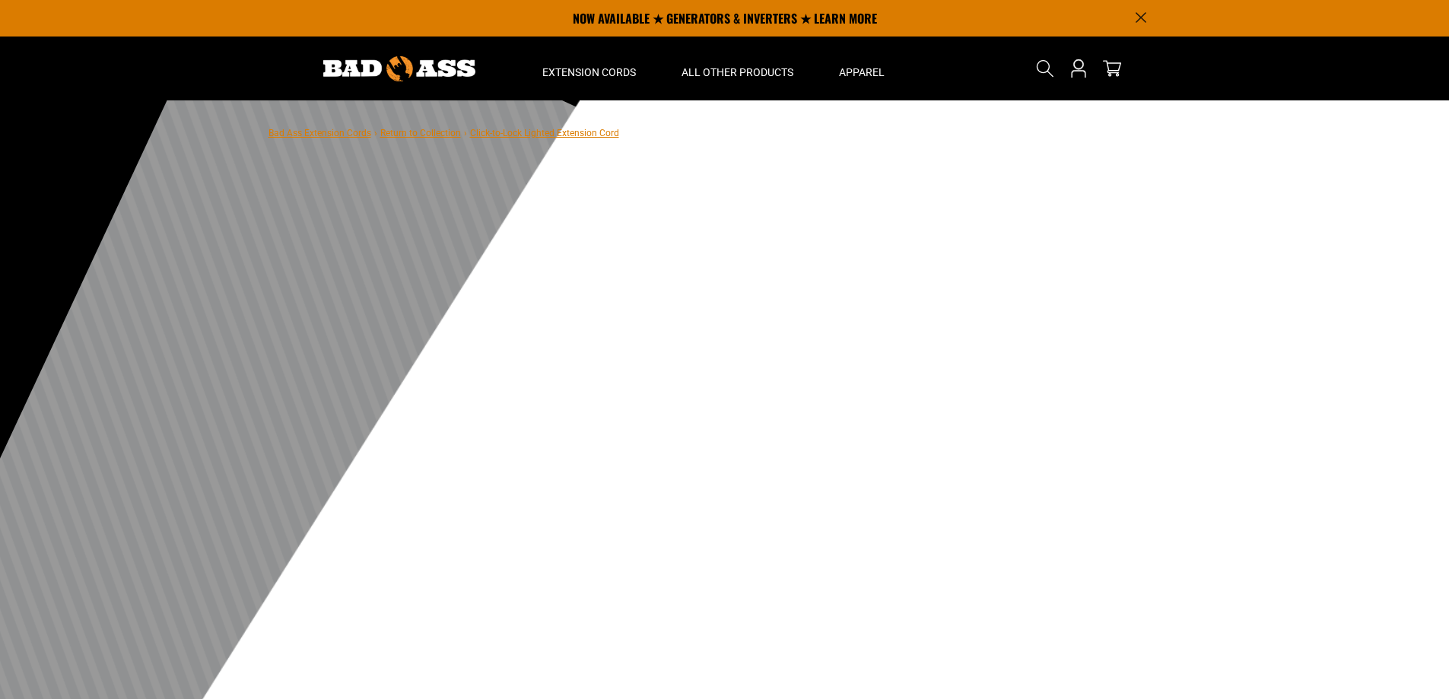  Describe the element at coordinates (862, 68) in the screenshot. I see `summary: Apparel` at that location.